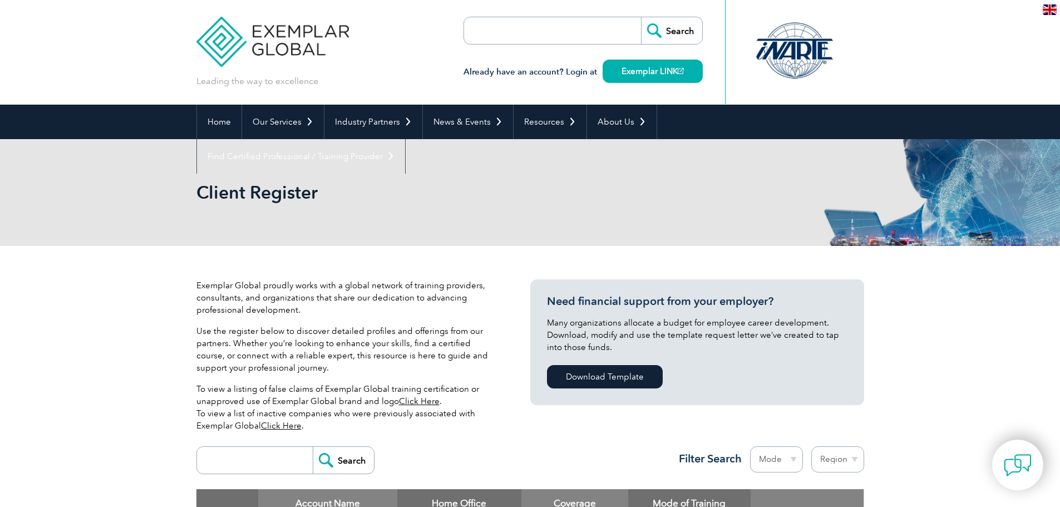 The height and width of the screenshot is (507, 1060). I want to click on p: Exemplar Global proudly works with a global network of training providers, consultants, and organ..., so click(347, 298).